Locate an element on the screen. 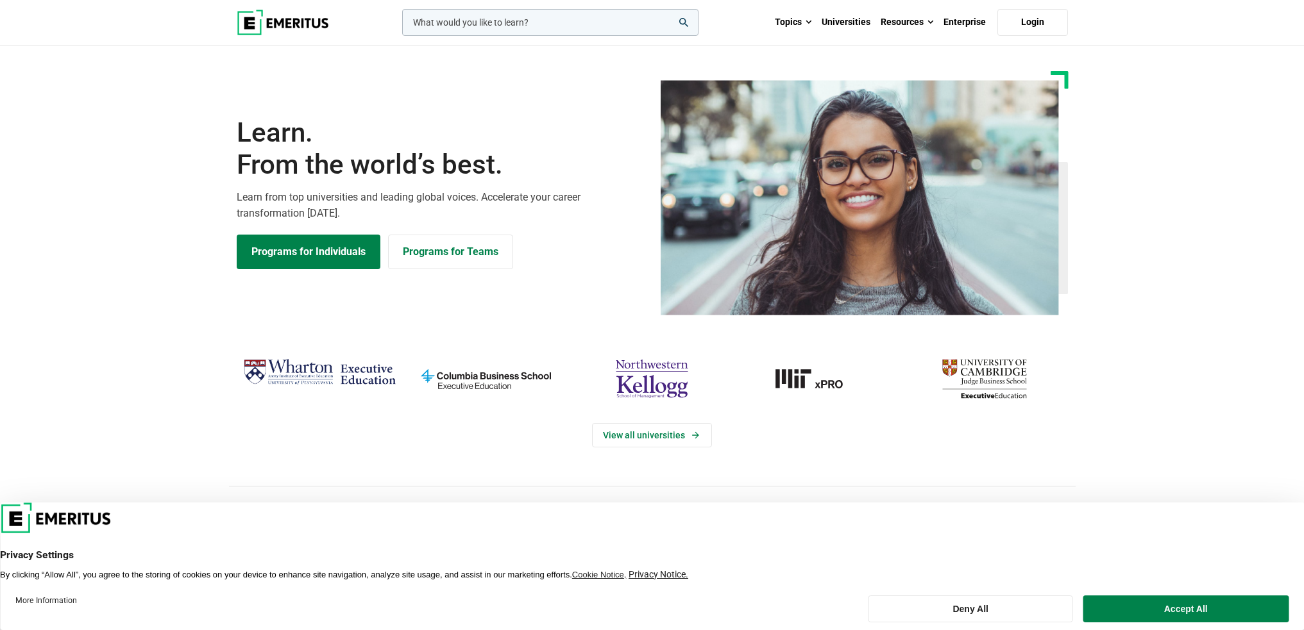 This screenshot has width=1304, height=630. img: columbia-business-school is located at coordinates (485, 379).